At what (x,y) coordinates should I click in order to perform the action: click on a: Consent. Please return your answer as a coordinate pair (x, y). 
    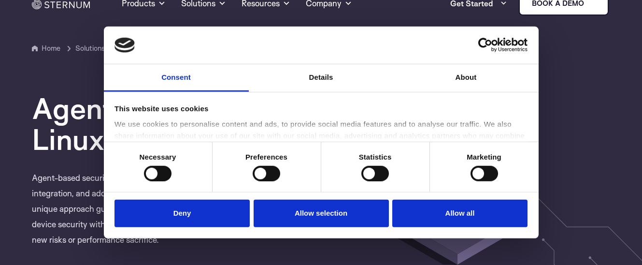
    Looking at the image, I should click on (176, 78).